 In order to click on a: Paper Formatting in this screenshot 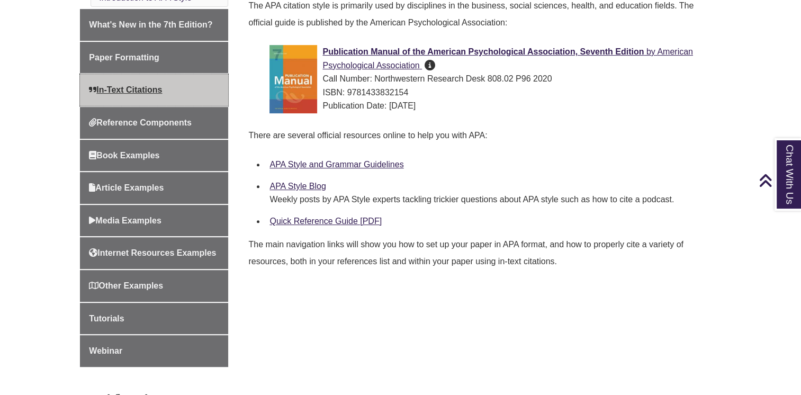, I will do `click(154, 58)`.